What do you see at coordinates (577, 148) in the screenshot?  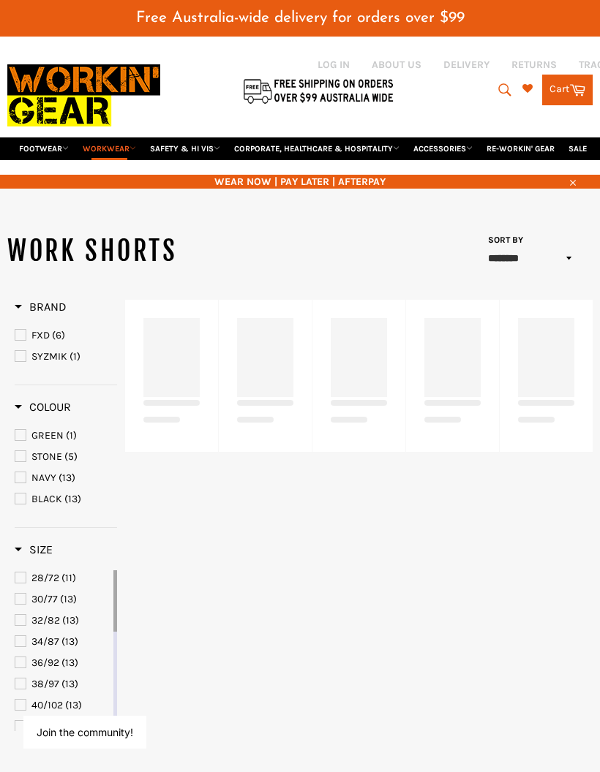 I see `a: SALE` at bounding box center [577, 148].